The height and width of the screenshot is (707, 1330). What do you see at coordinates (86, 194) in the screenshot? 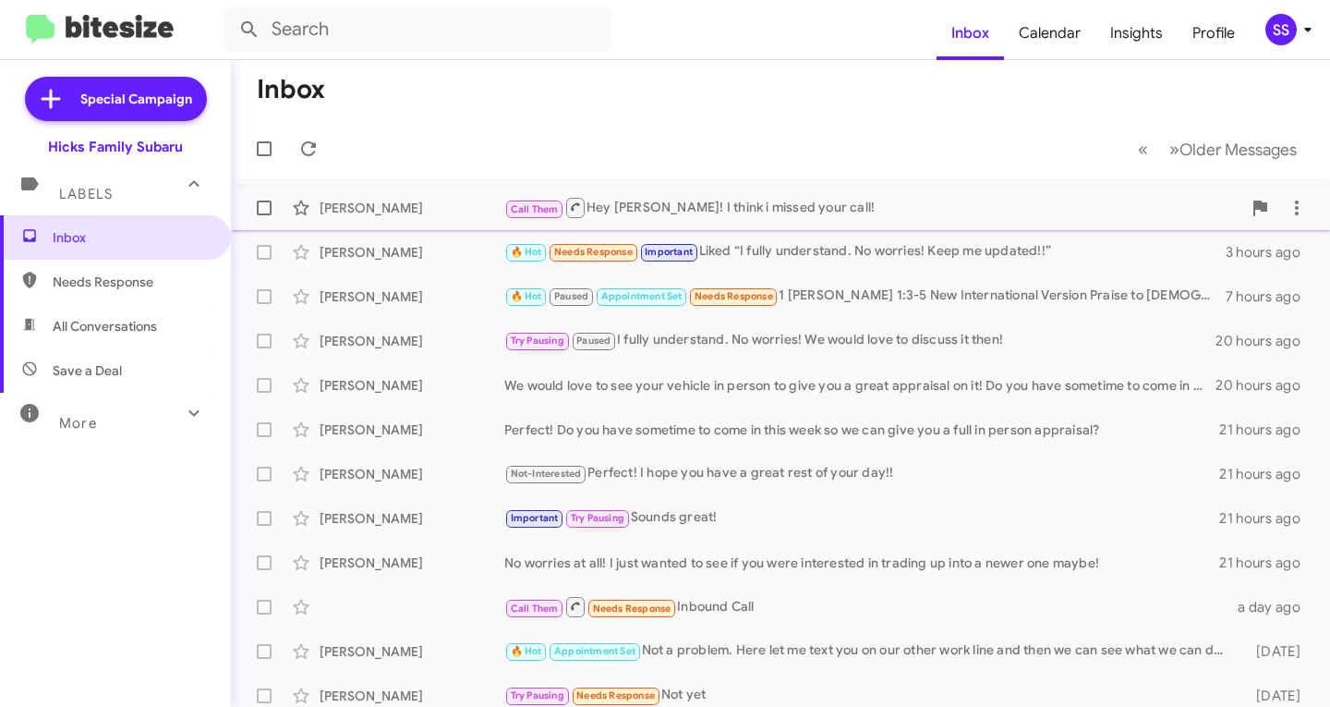
I see `span: Labels` at bounding box center [86, 194].